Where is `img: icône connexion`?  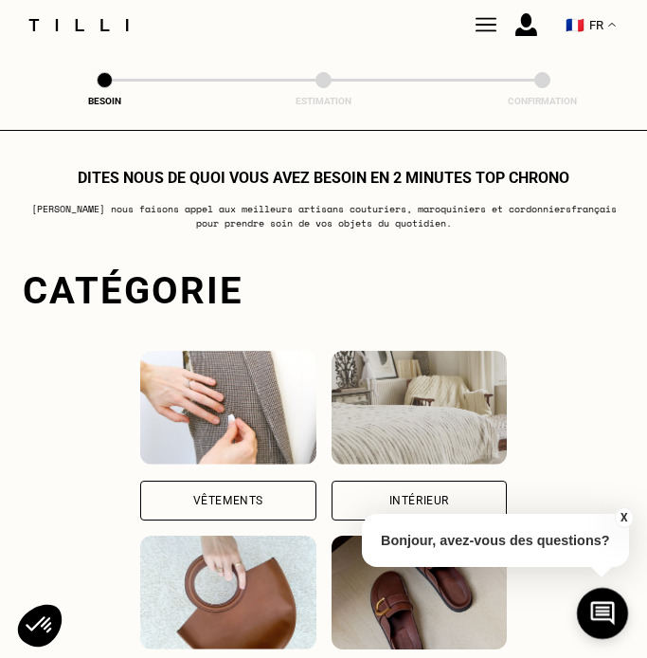
img: icône connexion is located at coordinates (526, 25).